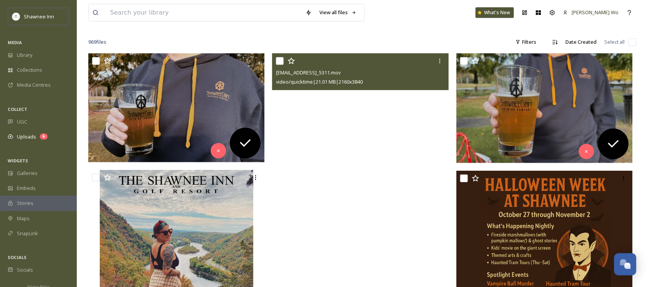 Image resolution: width=648 pixels, height=287 pixels. I want to click on div: 6, so click(44, 137).